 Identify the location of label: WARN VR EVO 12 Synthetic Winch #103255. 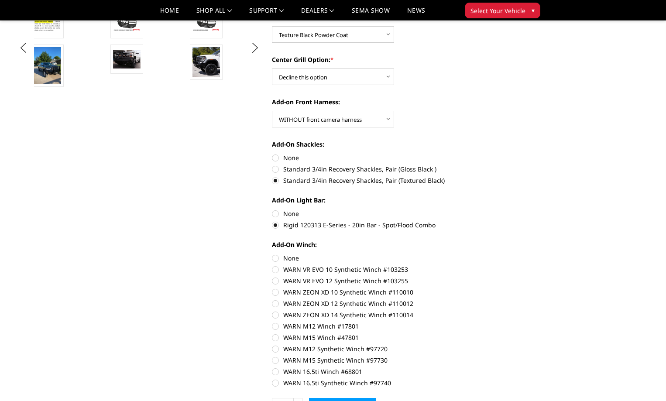
(393, 281).